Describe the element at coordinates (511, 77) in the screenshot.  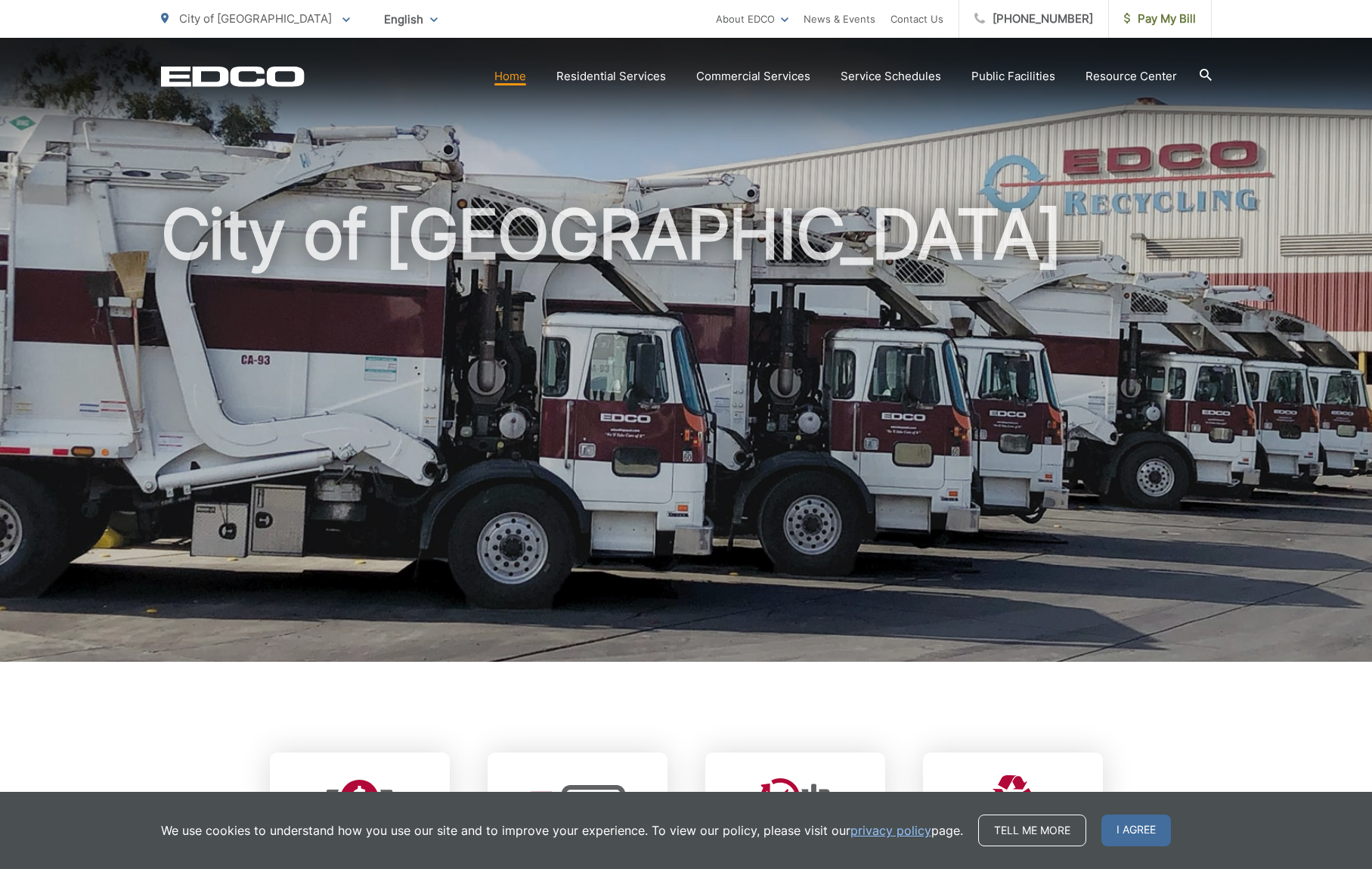
I see `a: Home` at that location.